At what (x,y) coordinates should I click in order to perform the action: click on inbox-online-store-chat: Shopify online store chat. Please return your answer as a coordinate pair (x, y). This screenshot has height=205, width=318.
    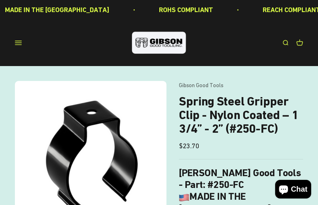
    Looking at the image, I should click on (293, 190).